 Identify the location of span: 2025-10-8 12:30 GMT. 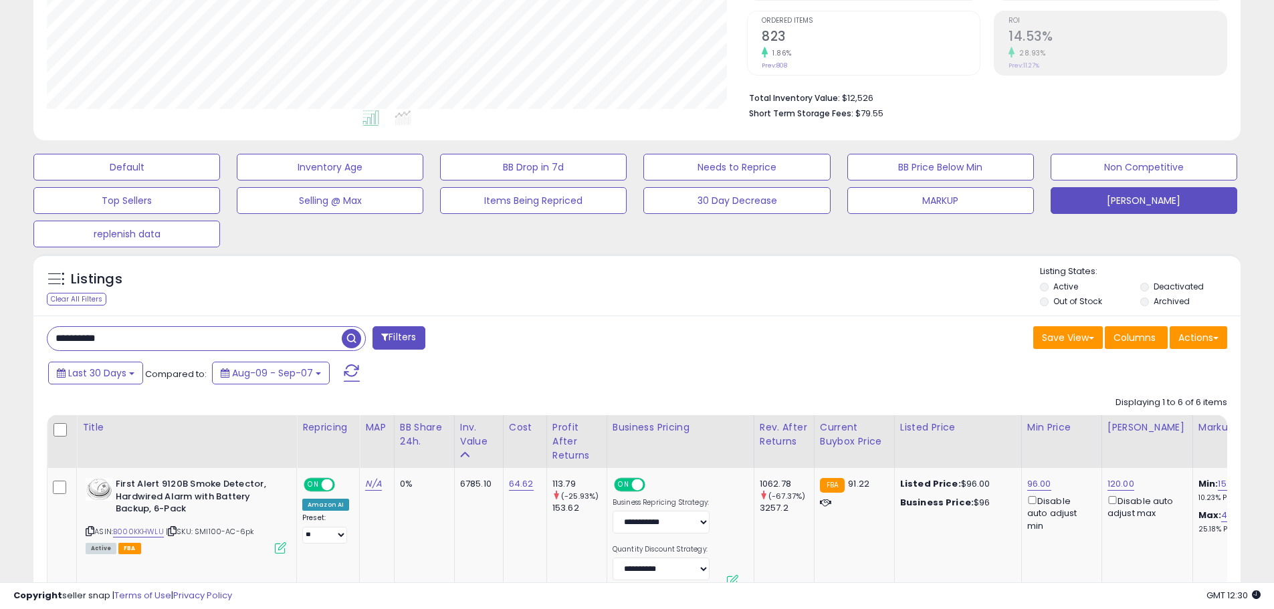
(1233, 595).